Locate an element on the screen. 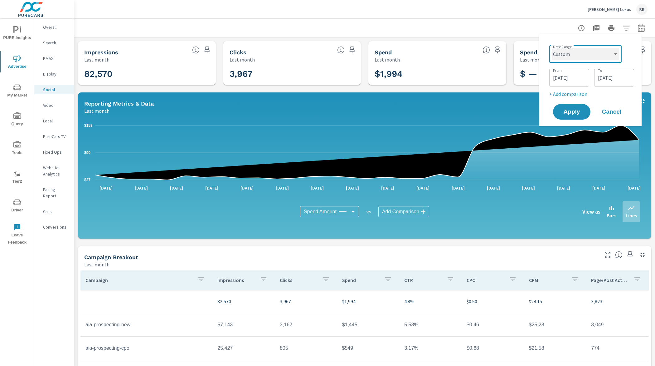 Image resolution: width=655 pixels, height=366 pixels. h3: 82,570 is located at coordinates (147, 74).